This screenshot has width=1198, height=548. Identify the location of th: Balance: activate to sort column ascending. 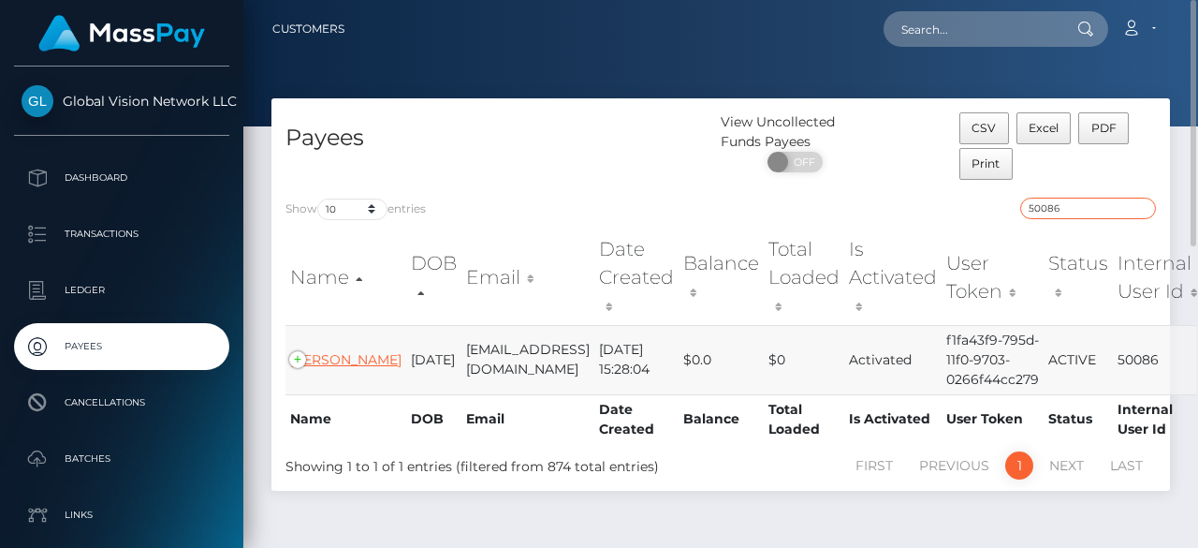
(721, 277).